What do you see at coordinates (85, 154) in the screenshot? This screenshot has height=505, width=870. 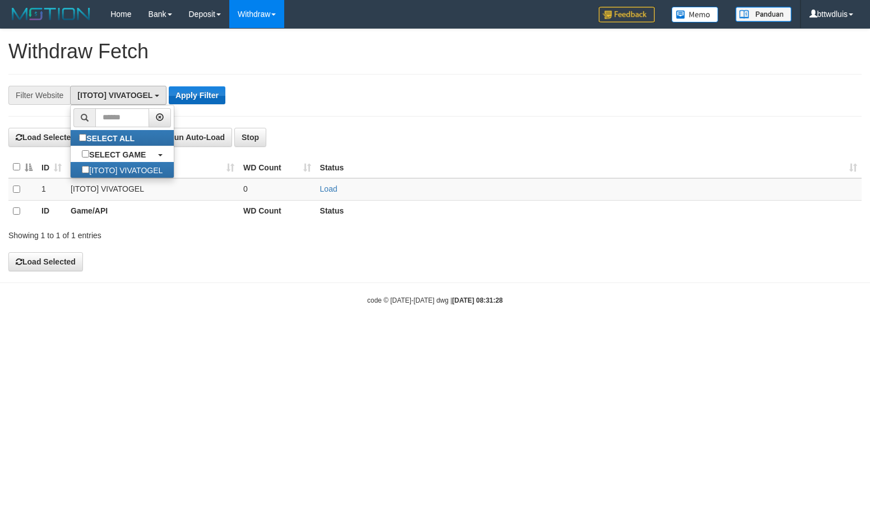 I see `input: SELECT GAME` at bounding box center [85, 154].